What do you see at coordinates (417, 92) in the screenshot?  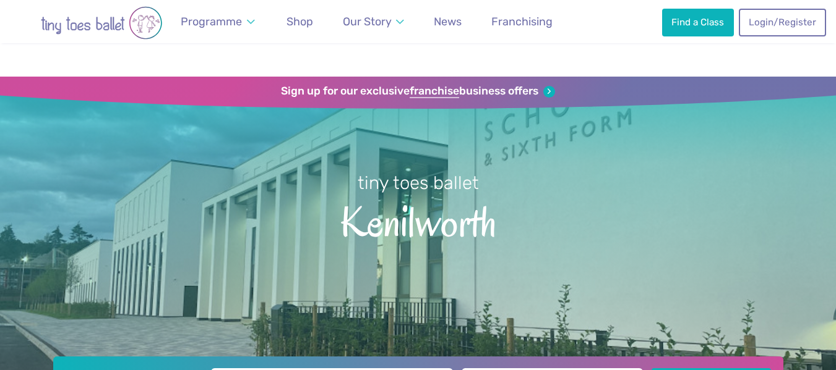 I see `a: Sign up for our exclusivefranchisebusiness offers` at bounding box center [417, 92].